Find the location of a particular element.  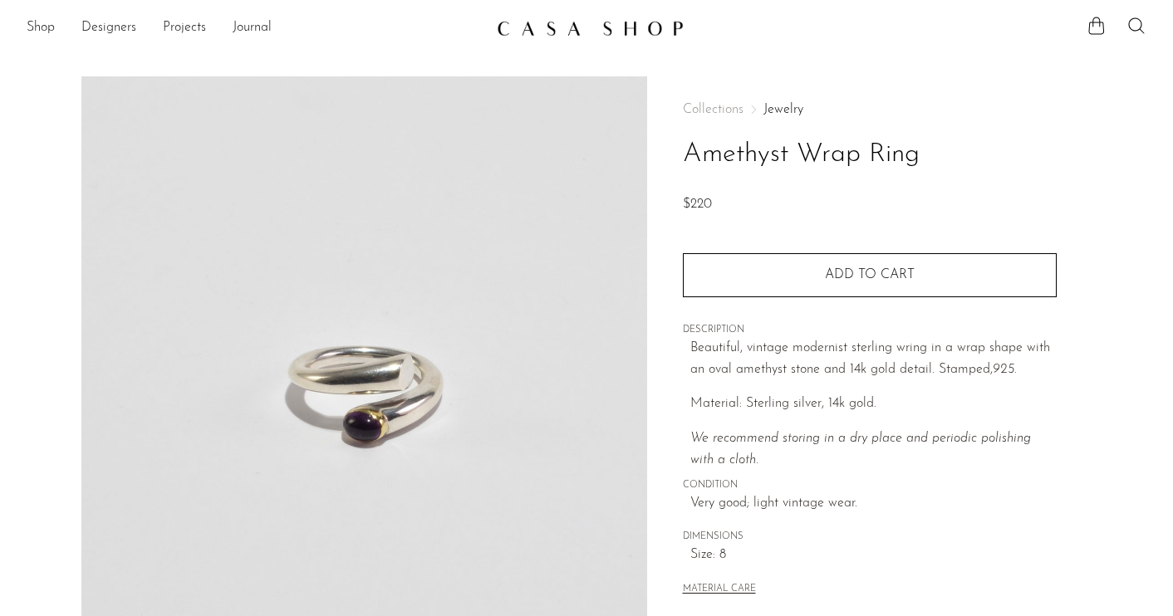

a: Shop is located at coordinates (41, 28).